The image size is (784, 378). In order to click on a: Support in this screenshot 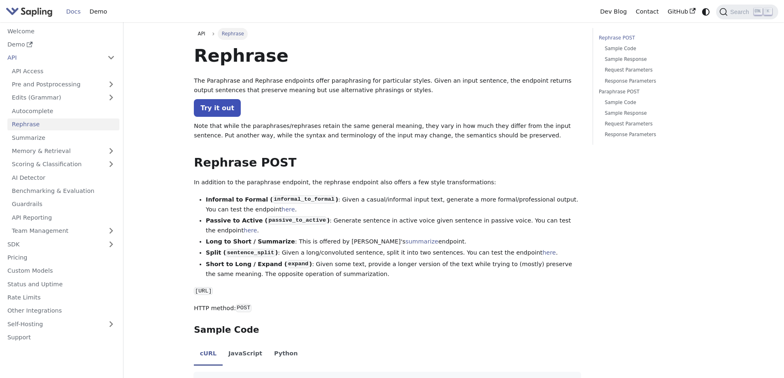, I will do `click(61, 337)`.